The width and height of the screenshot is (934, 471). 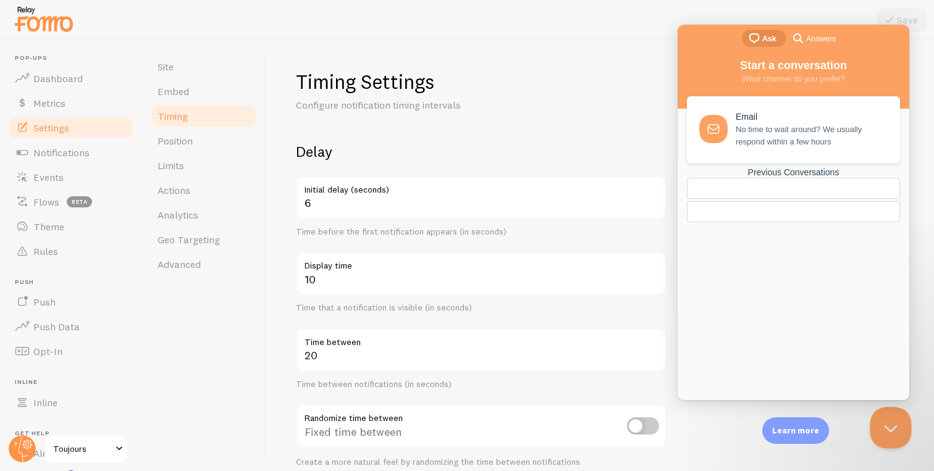 I want to click on img: fomo-relay-logo-orange.svg, so click(x=44, y=19).